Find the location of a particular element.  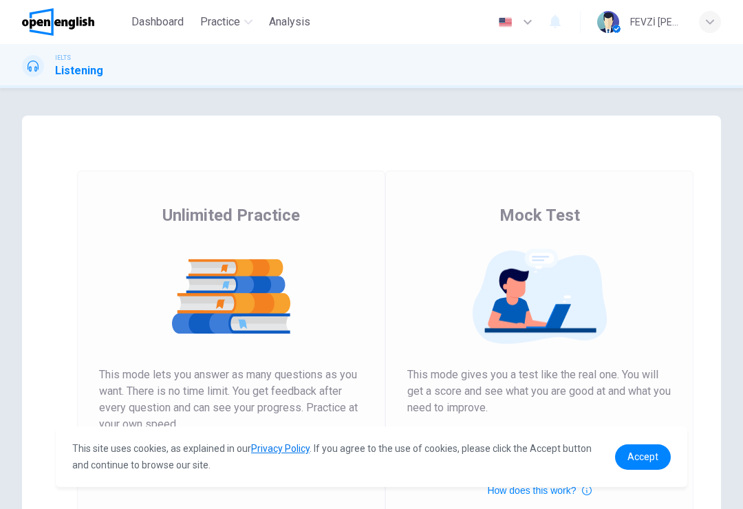

span: Accept is located at coordinates (642, 457).